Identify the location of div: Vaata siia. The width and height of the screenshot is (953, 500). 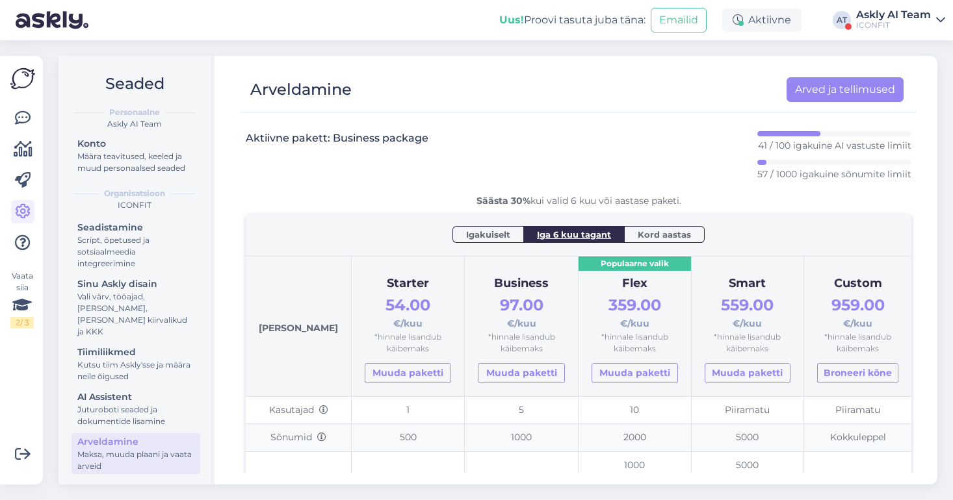
(22, 300).